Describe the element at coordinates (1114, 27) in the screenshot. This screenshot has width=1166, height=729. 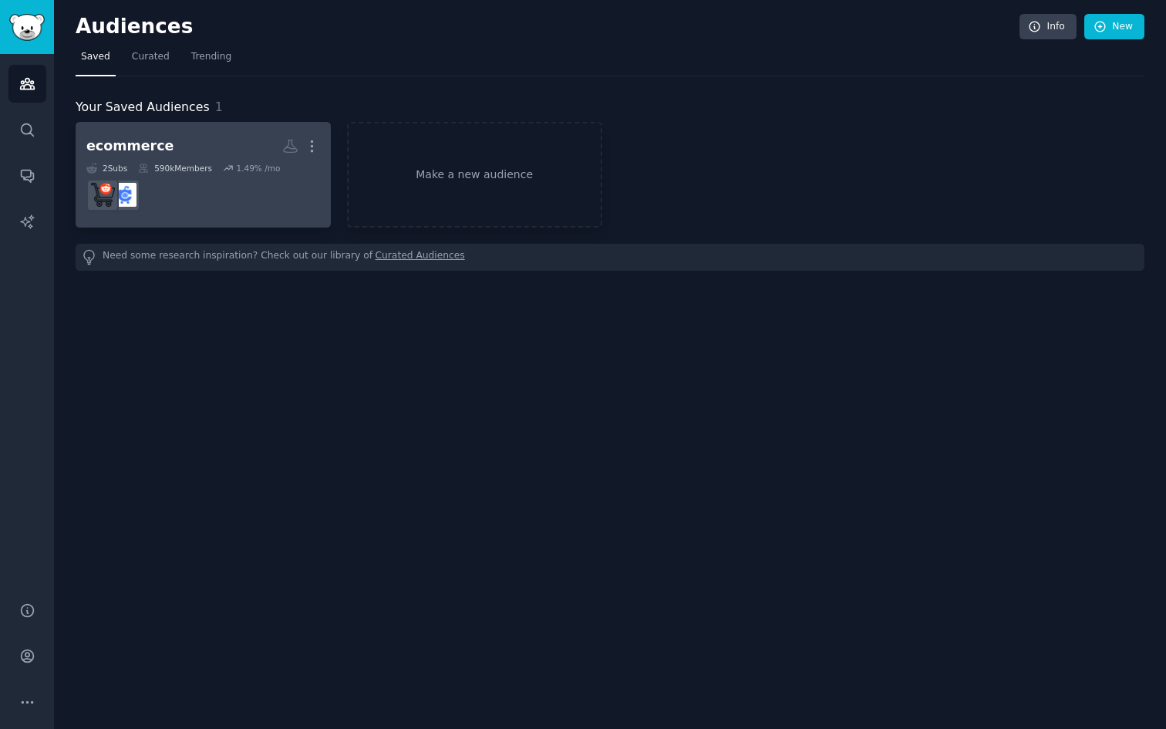
I see `a: New` at that location.